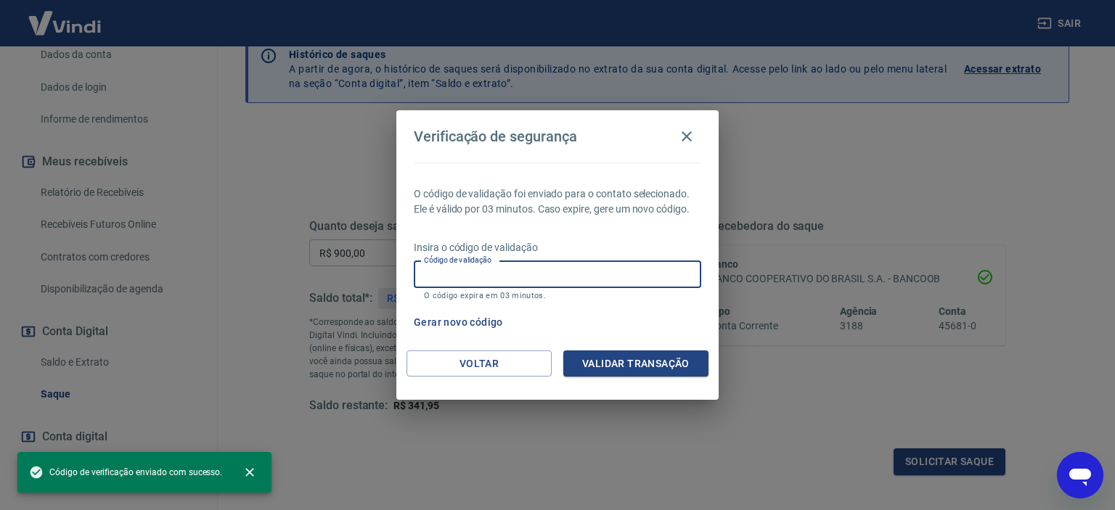  Describe the element at coordinates (250, 473) in the screenshot. I see `button: close` at that location.